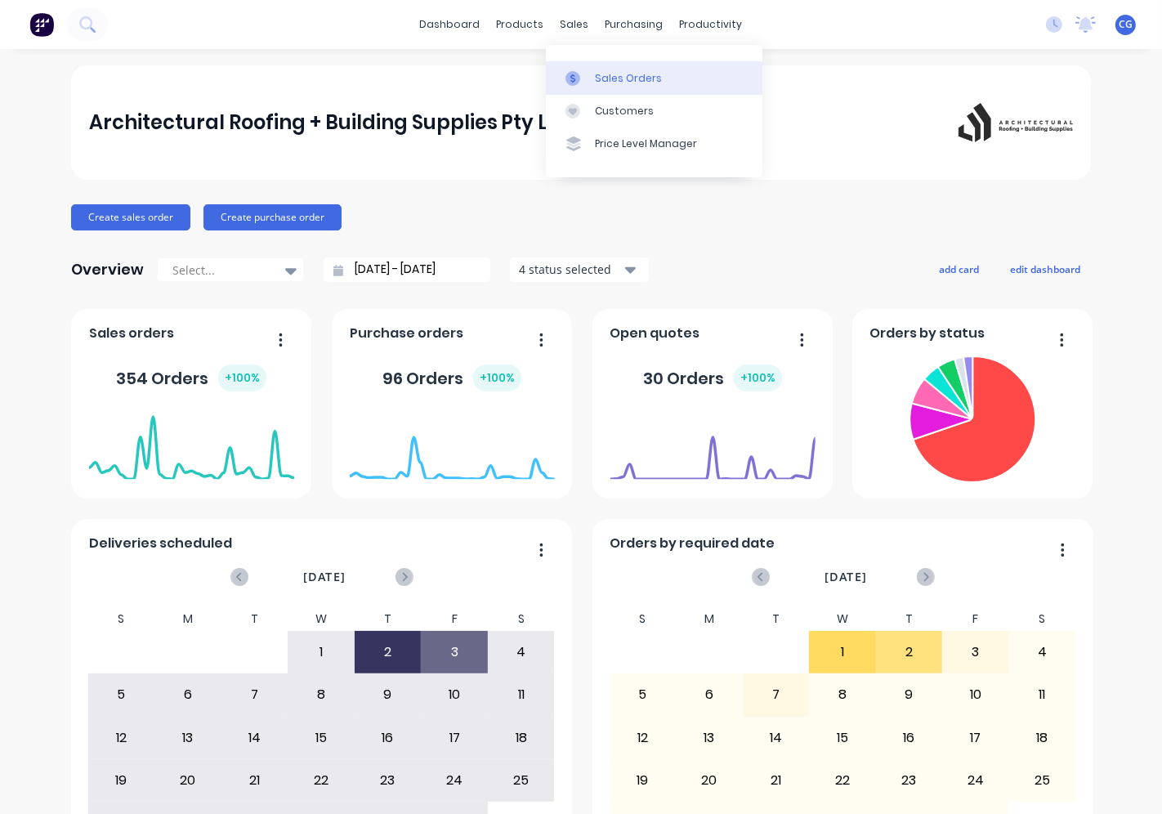 Image resolution: width=1162 pixels, height=814 pixels. What do you see at coordinates (132, 334) in the screenshot?
I see `span: Sales orders` at bounding box center [132, 334].